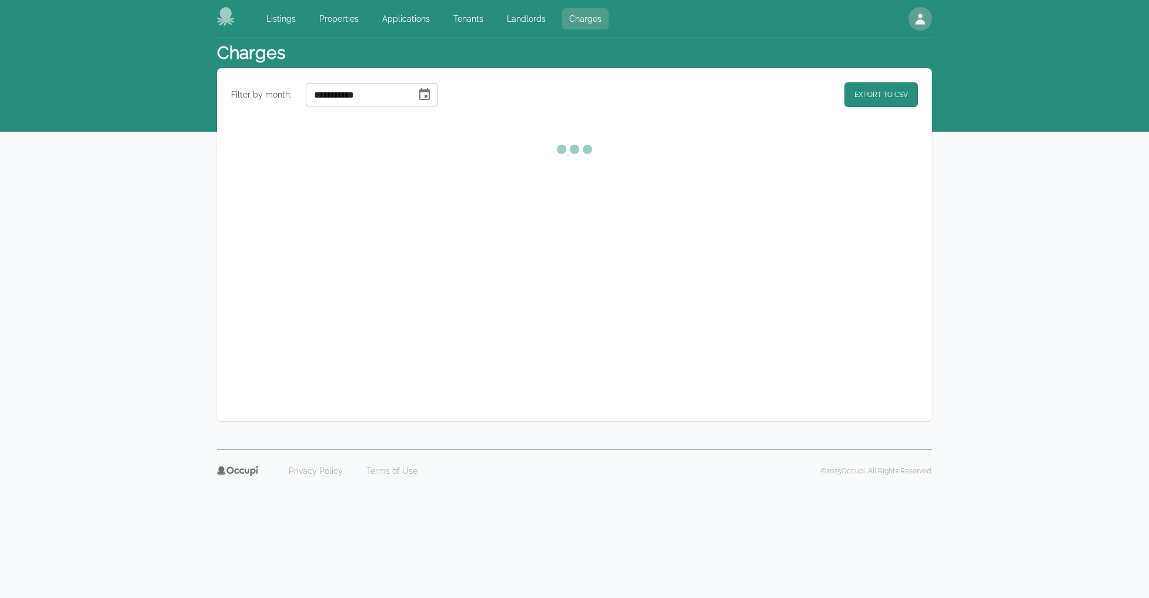 The width and height of the screenshot is (1149, 598). I want to click on a: Charges, so click(585, 19).